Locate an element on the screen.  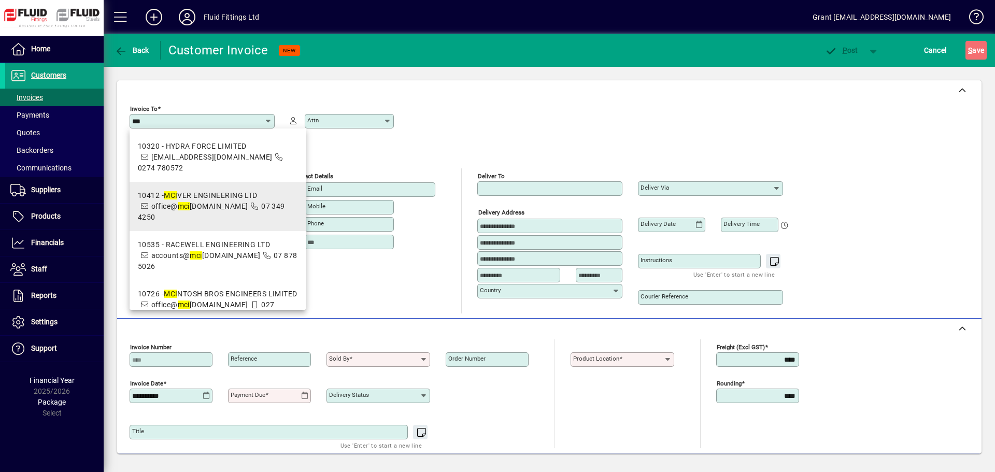
span: Payments is located at coordinates (30, 115).